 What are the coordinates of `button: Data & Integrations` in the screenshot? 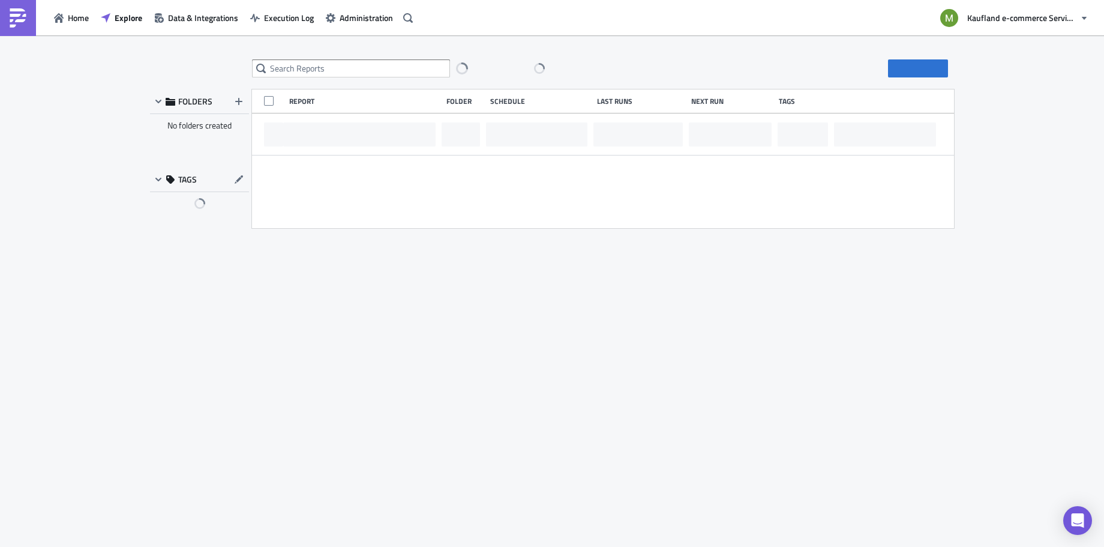 It's located at (196, 17).